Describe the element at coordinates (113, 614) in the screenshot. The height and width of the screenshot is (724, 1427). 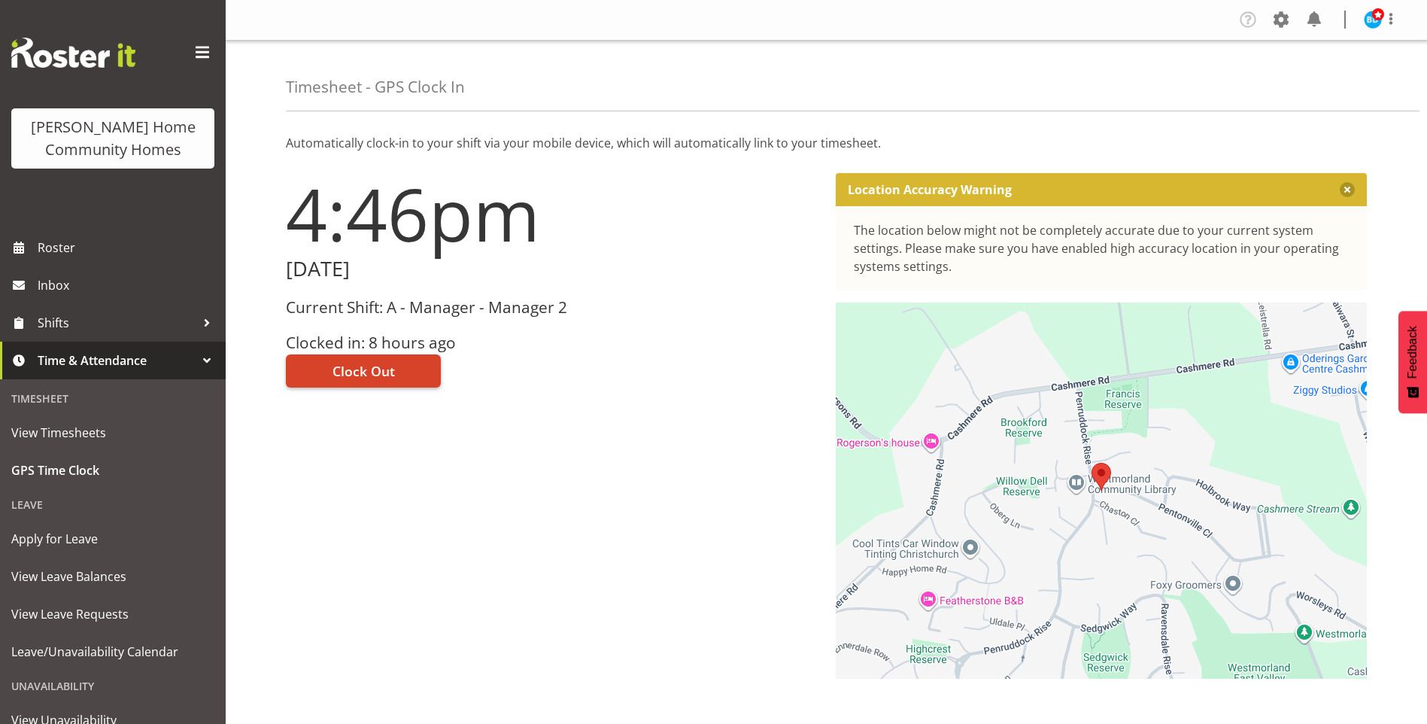
I see `a: View Leave Requests` at that location.